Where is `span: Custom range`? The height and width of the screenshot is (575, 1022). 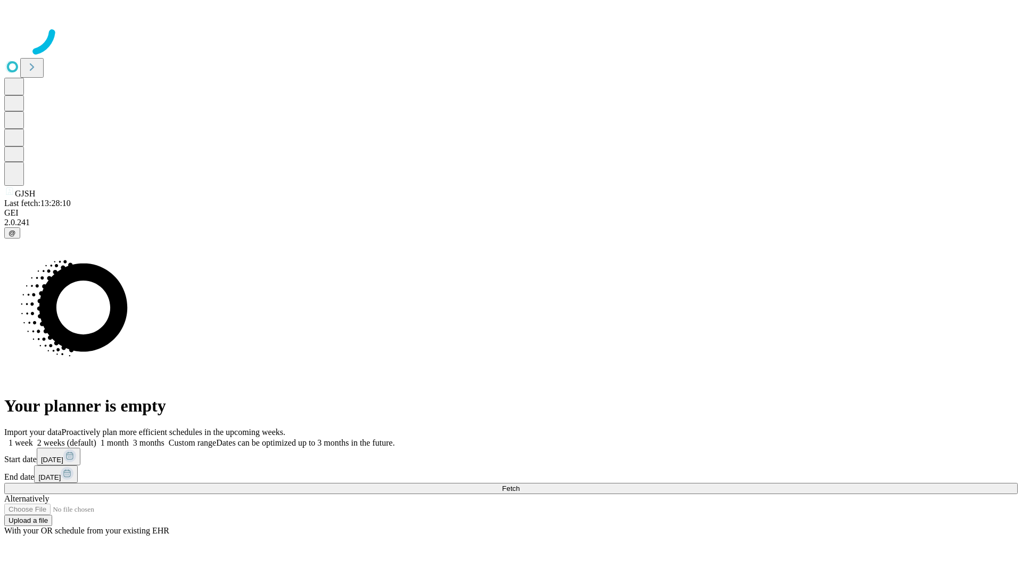
span: Custom range is located at coordinates (192, 442).